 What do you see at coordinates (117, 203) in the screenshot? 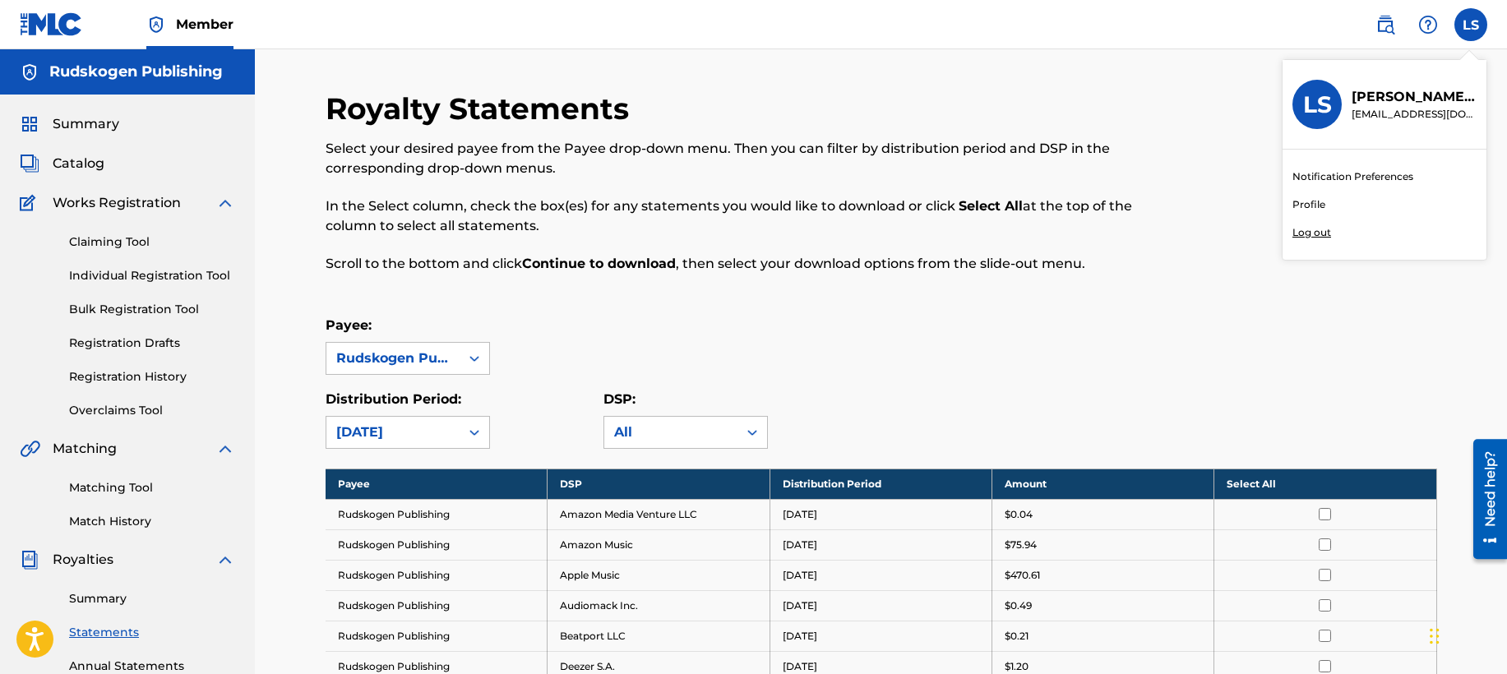
I see `span: Works Registration` at bounding box center [117, 203].